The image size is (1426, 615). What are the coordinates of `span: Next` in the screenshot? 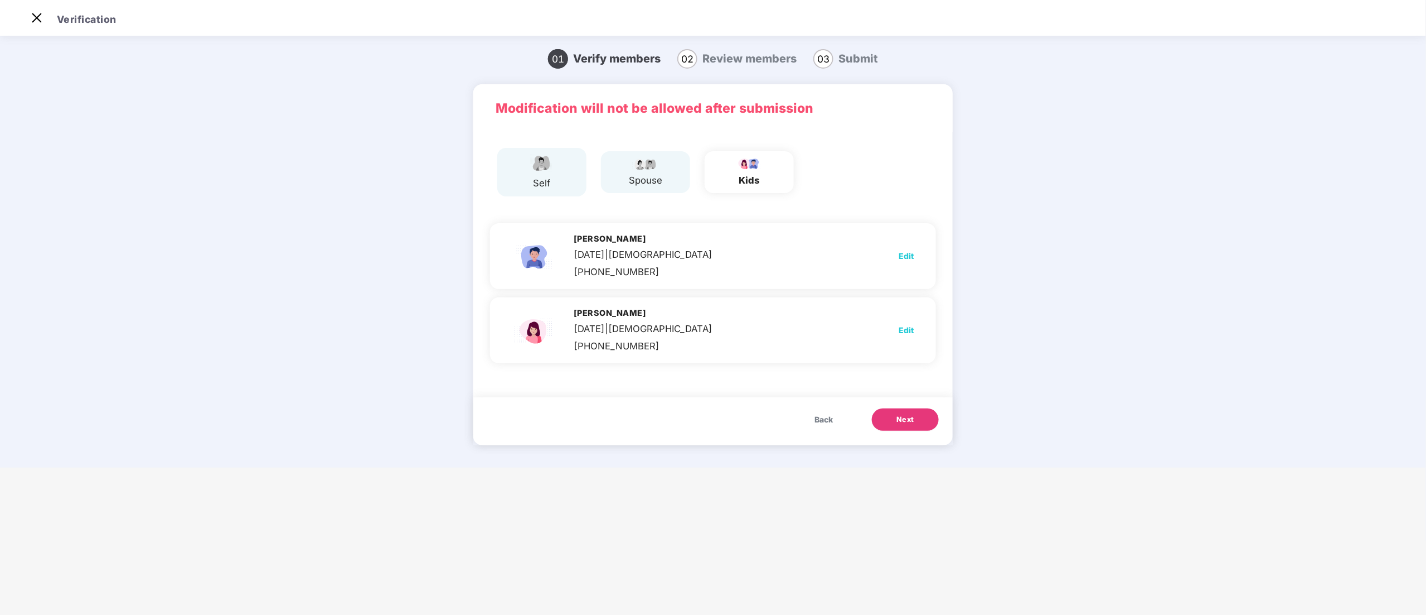 It's located at (906, 419).